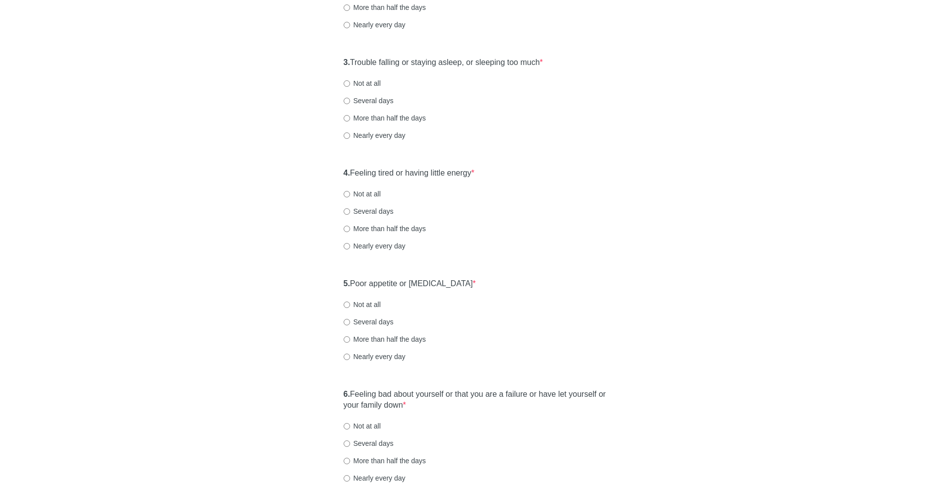 This screenshot has width=952, height=492. I want to click on label: Feeling bad about yourself or that you are a failure or have let yourself or your family down, so click(476, 400).